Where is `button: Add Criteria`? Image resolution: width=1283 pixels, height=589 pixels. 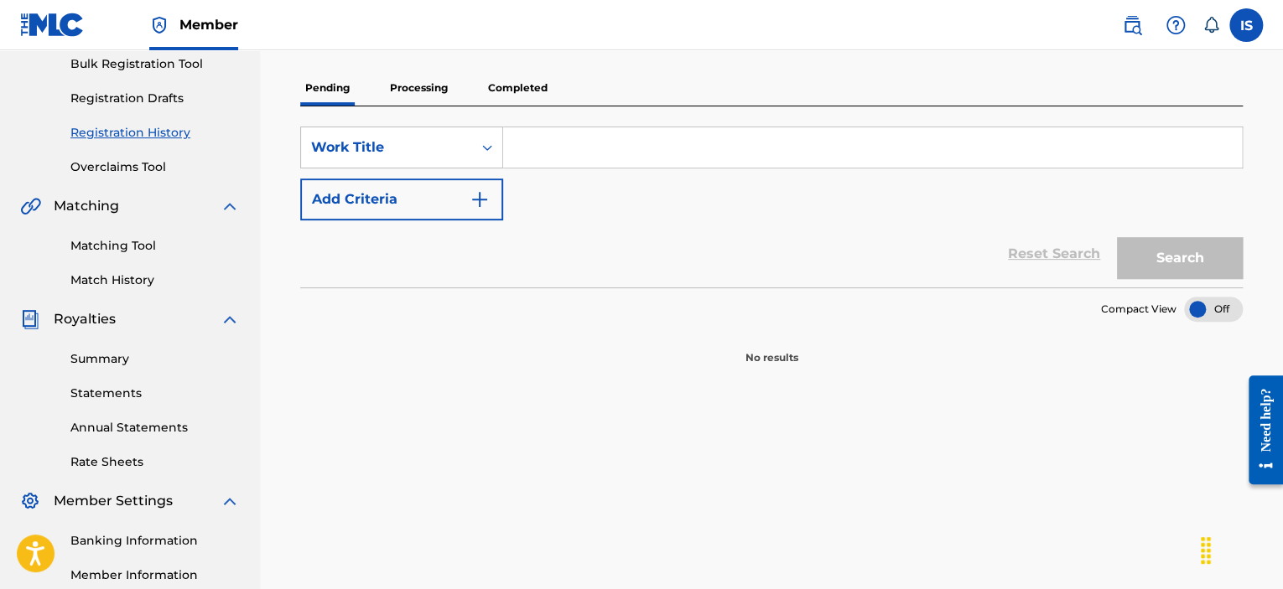 button: Add Criteria is located at coordinates (402, 200).